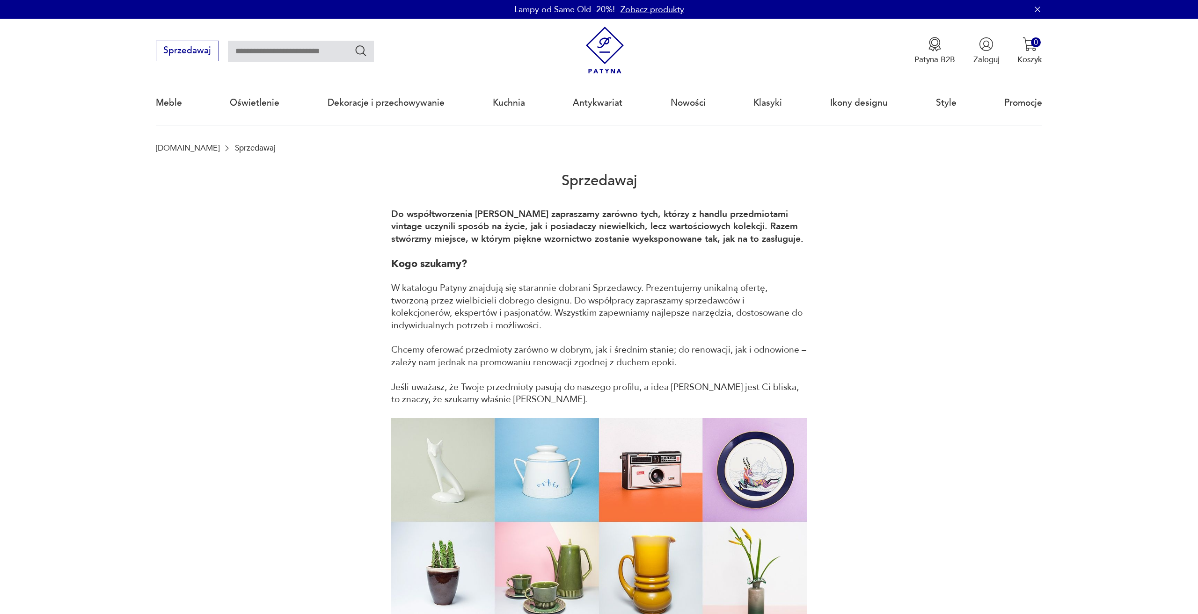 The height and width of the screenshot is (614, 1198). Describe the element at coordinates (946, 103) in the screenshot. I see `a: Style` at that location.